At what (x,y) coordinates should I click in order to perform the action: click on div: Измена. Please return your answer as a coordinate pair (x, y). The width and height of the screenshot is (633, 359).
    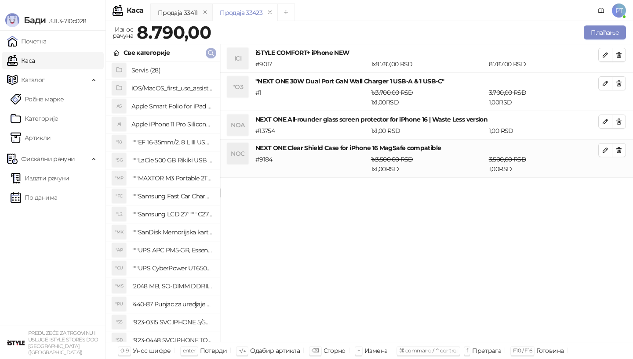
    Looking at the image, I should click on (376, 351).